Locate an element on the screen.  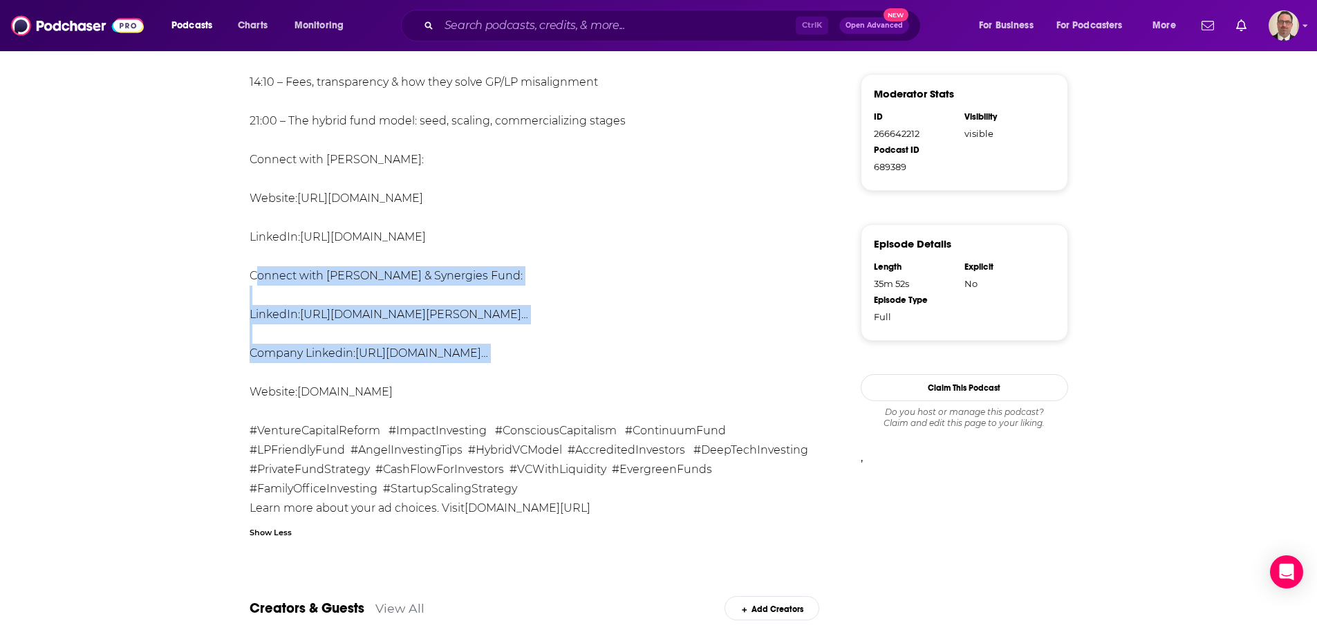
span: Logged in as PercPodcast is located at coordinates (1284, 26).